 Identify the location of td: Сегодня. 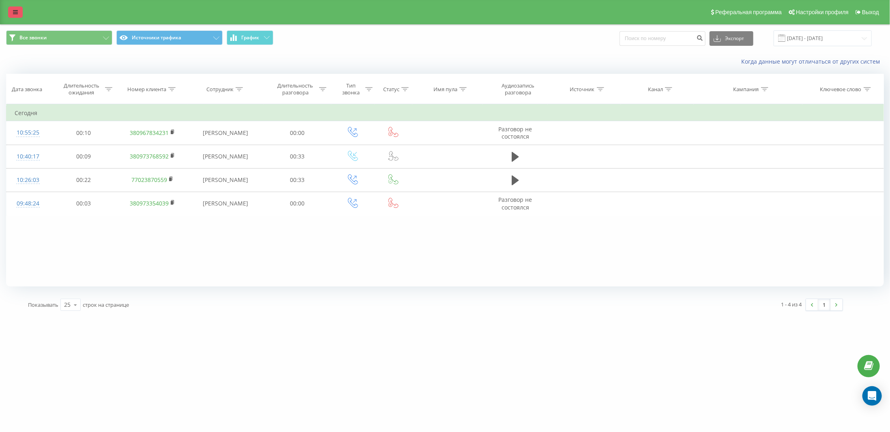
(445, 113).